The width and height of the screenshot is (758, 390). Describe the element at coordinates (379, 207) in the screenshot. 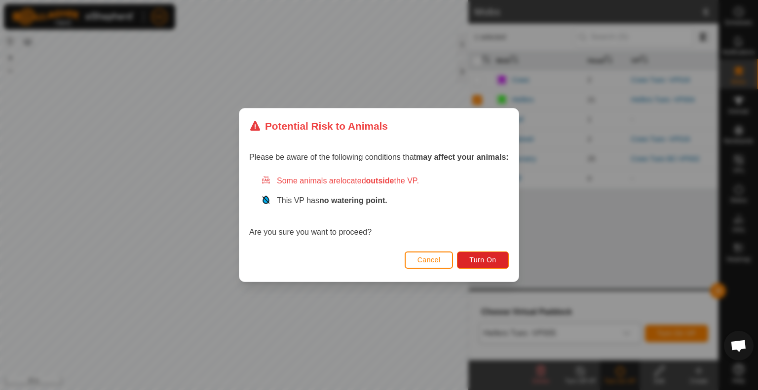

I see `div: Are you sure you want to proceed?` at that location.